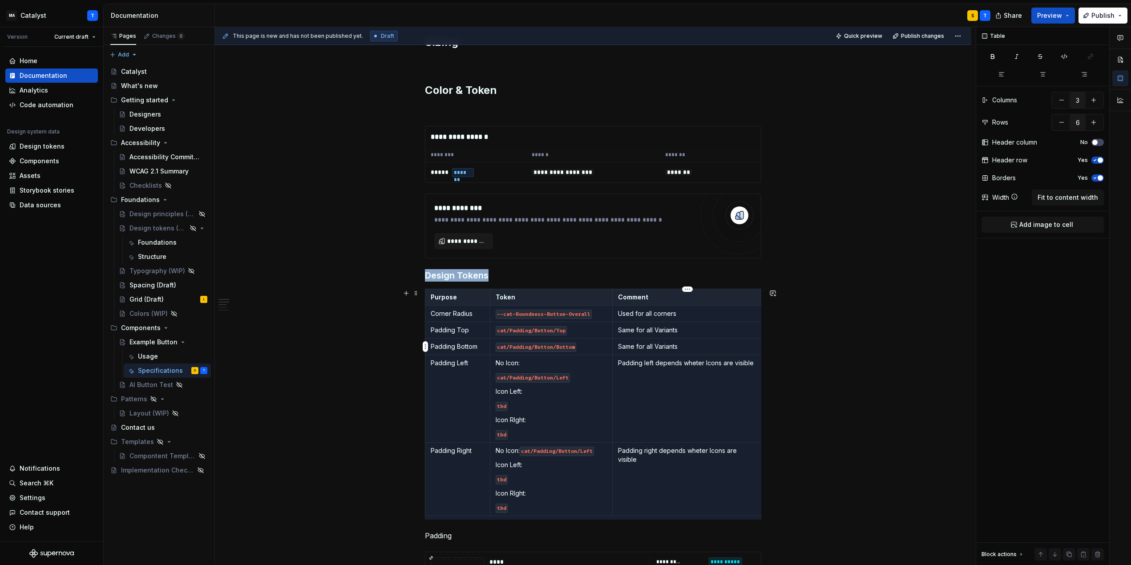 The height and width of the screenshot is (565, 1131). Describe the element at coordinates (75, 37) in the screenshot. I see `button: Current draft` at that location.